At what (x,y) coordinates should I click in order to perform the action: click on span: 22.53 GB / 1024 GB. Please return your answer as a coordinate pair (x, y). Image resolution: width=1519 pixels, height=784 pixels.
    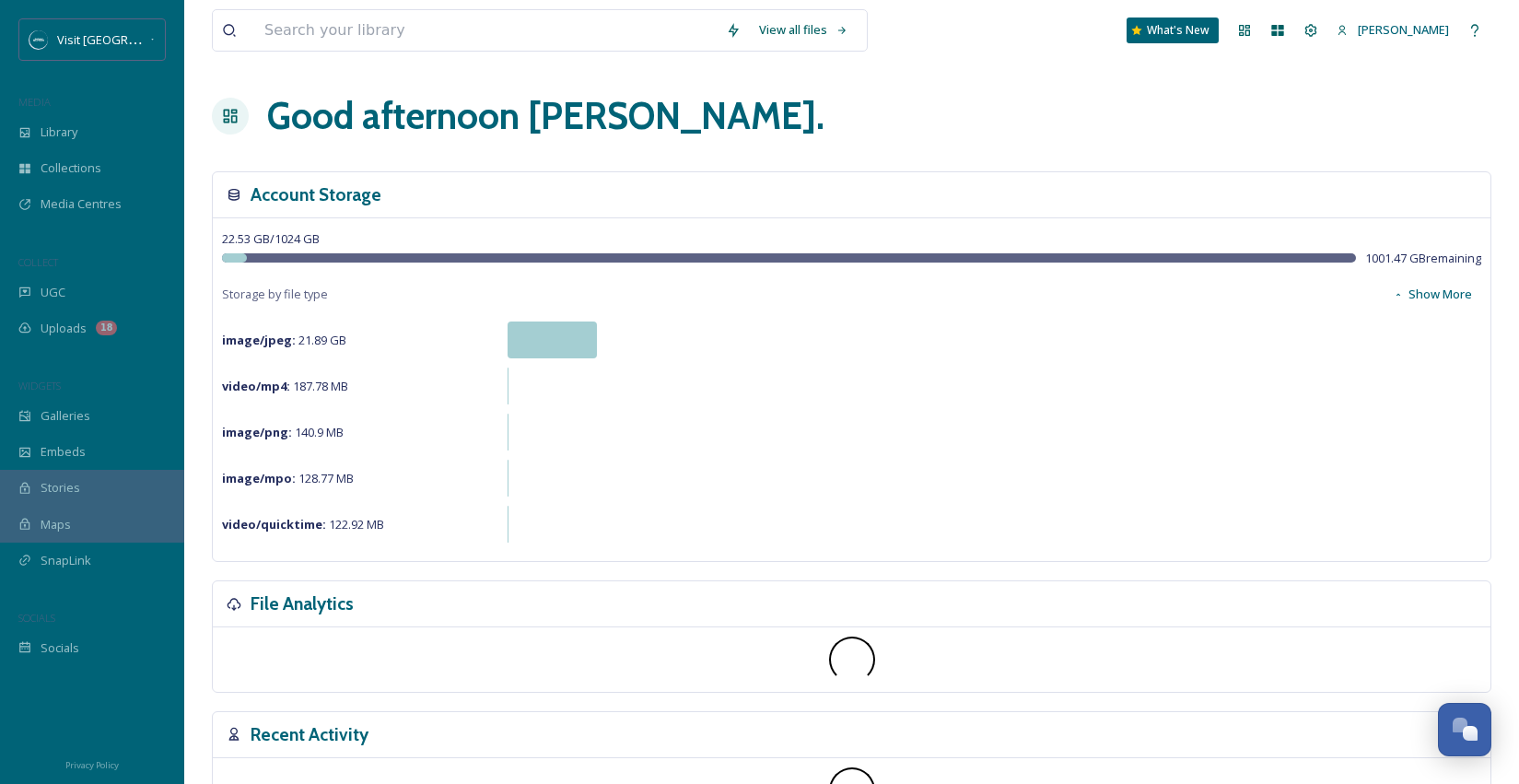
    Looking at the image, I should click on (271, 239).